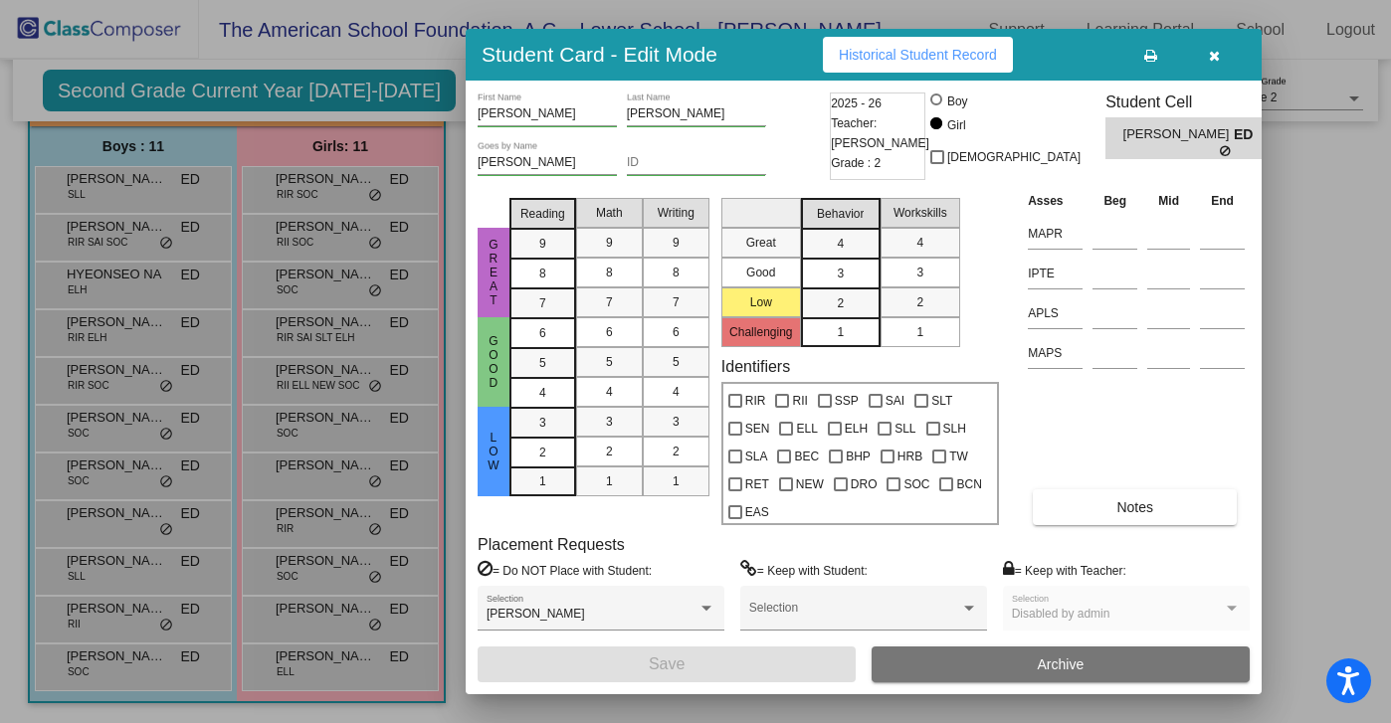  Describe the element at coordinates (609, 213) in the screenshot. I see `span: Math` at that location.